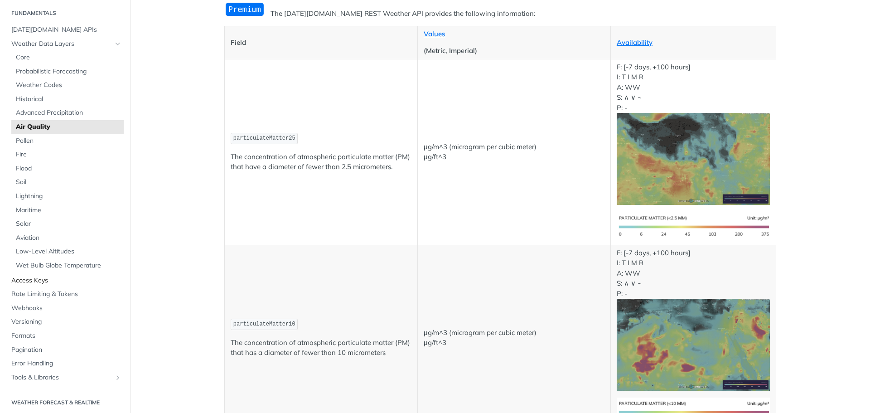 This screenshot has width=870, height=413. What do you see at coordinates (68, 58) in the screenshot?
I see `a: Core` at bounding box center [68, 58].